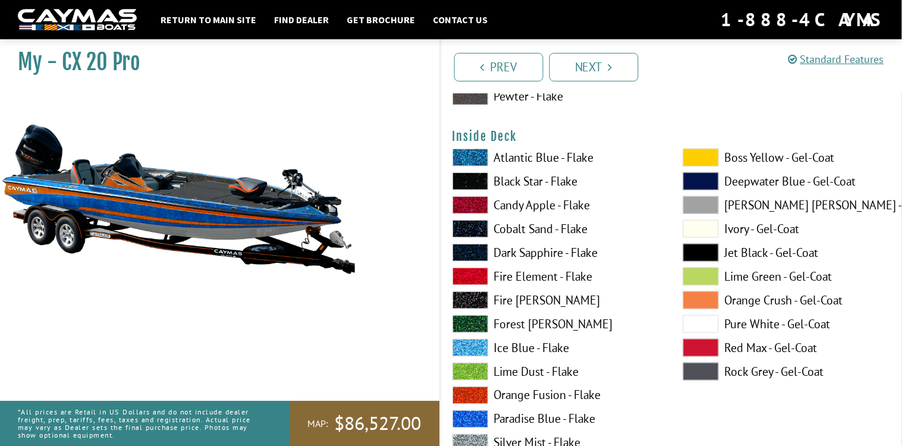  What do you see at coordinates (836, 59) in the screenshot?
I see `a: Standard Features` at bounding box center [836, 59].